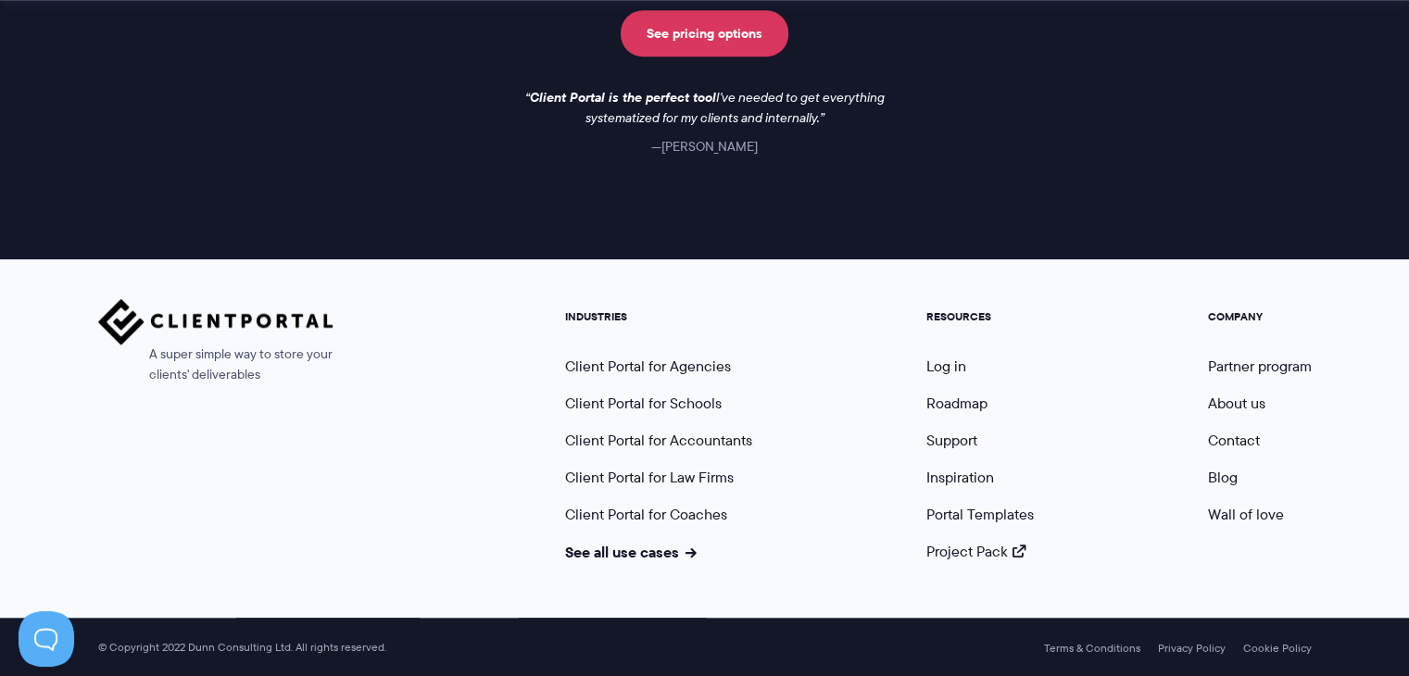 The image size is (1409, 676). I want to click on a: Client Portal for Coaches, so click(646, 514).